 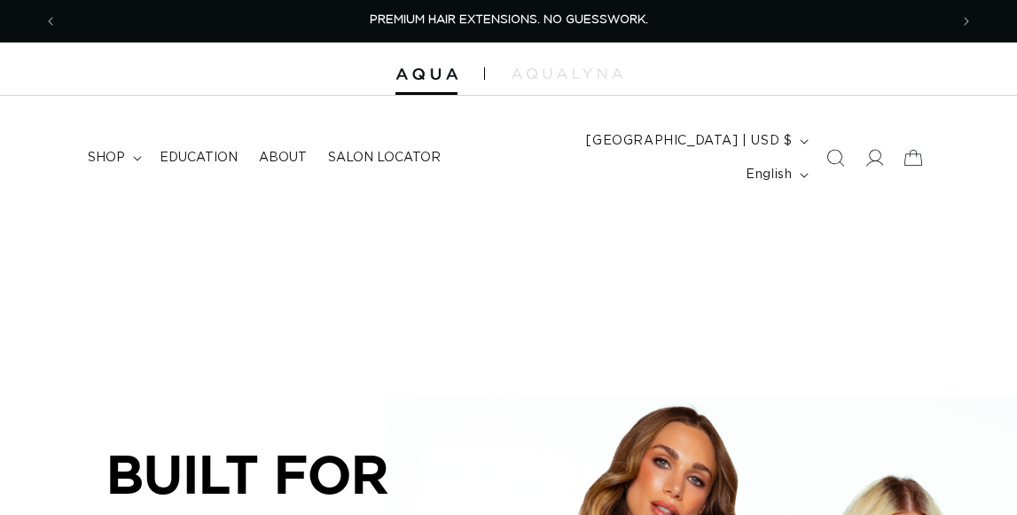 I want to click on span: About, so click(x=283, y=158).